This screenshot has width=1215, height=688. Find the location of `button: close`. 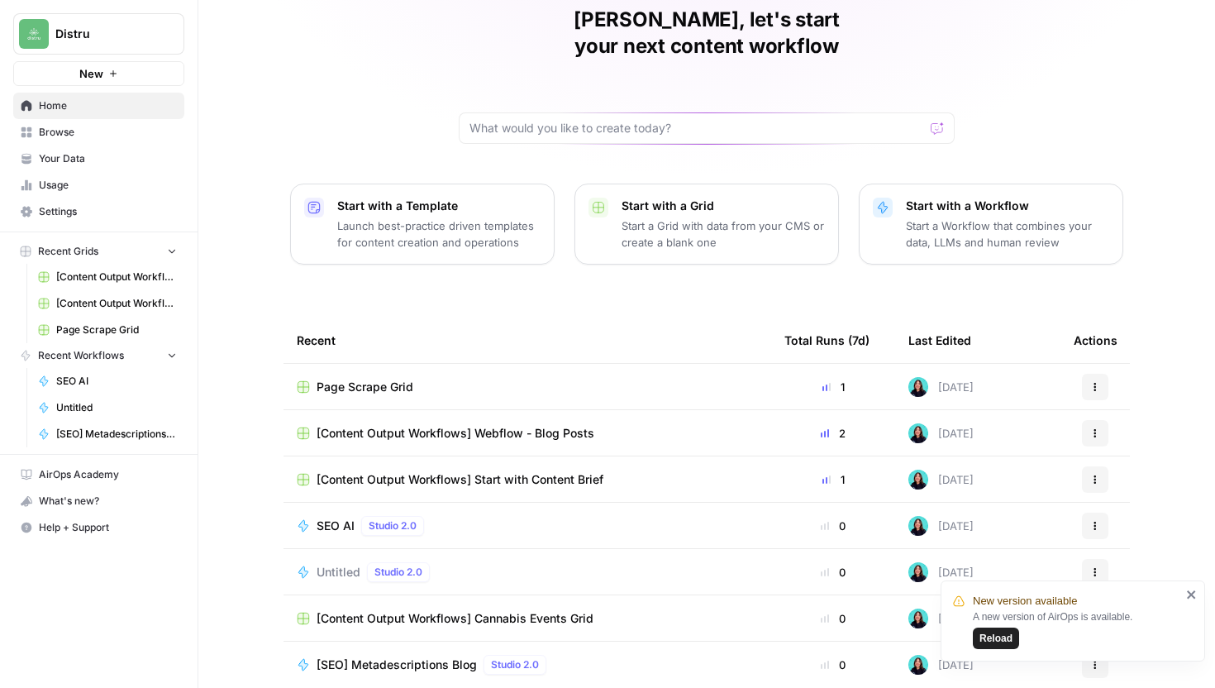

button: close is located at coordinates (1192, 594).